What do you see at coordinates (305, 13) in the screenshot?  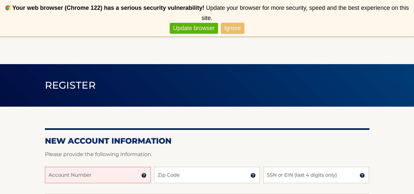 I see `span: Update your browser for more security, speed and the best experience on this site.` at bounding box center [305, 13].